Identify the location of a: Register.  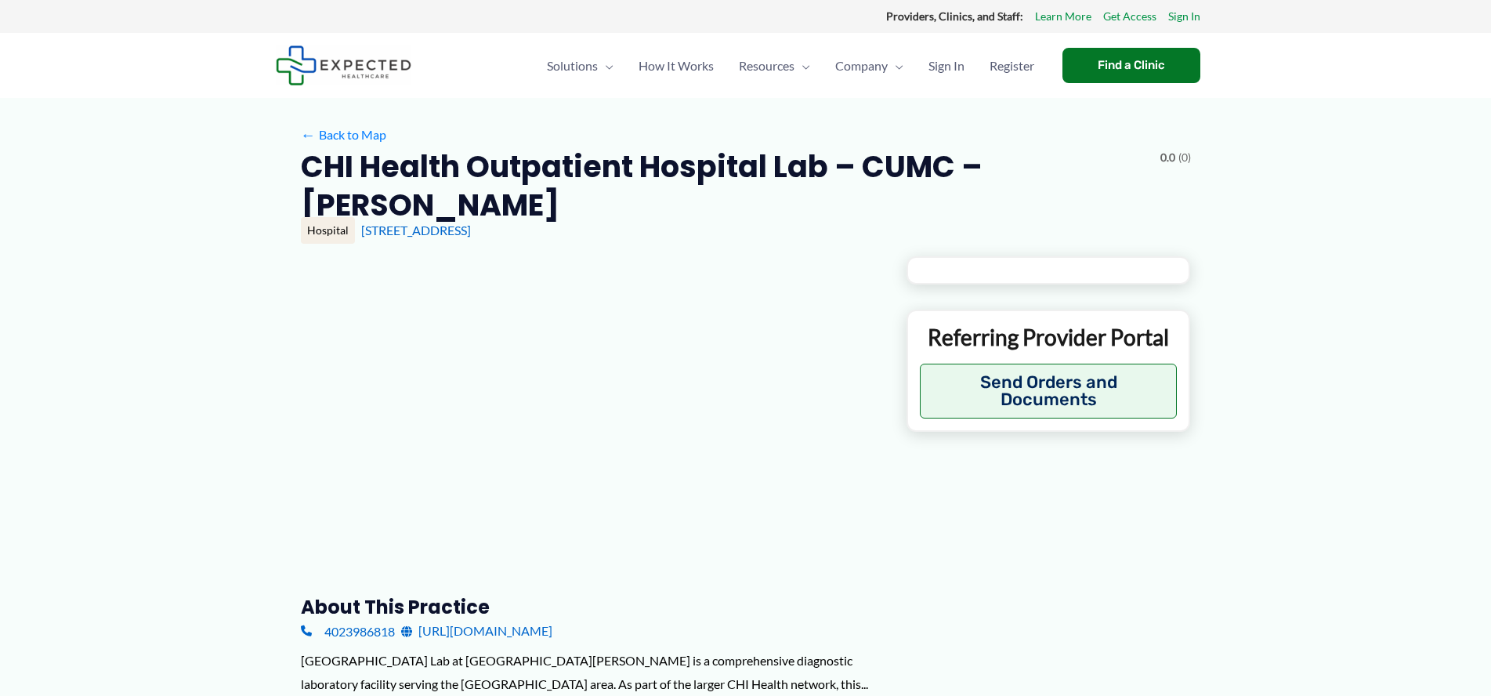
(1011, 66).